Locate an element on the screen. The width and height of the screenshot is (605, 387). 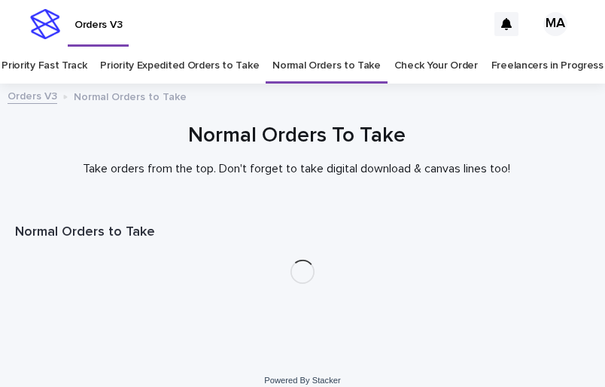
a: Normal Orders to Take is located at coordinates (327, 65).